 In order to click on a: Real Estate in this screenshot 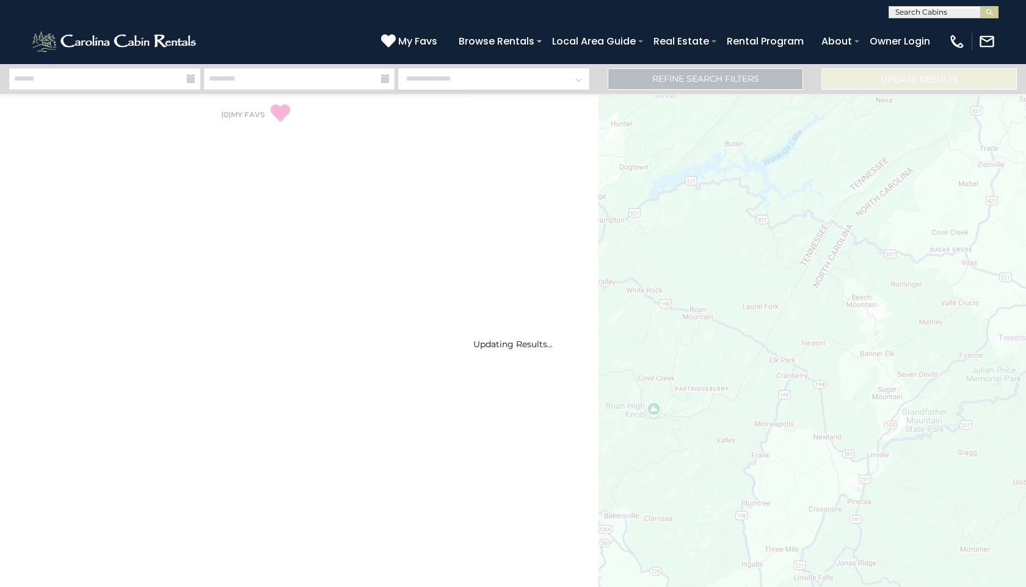, I will do `click(681, 41)`.